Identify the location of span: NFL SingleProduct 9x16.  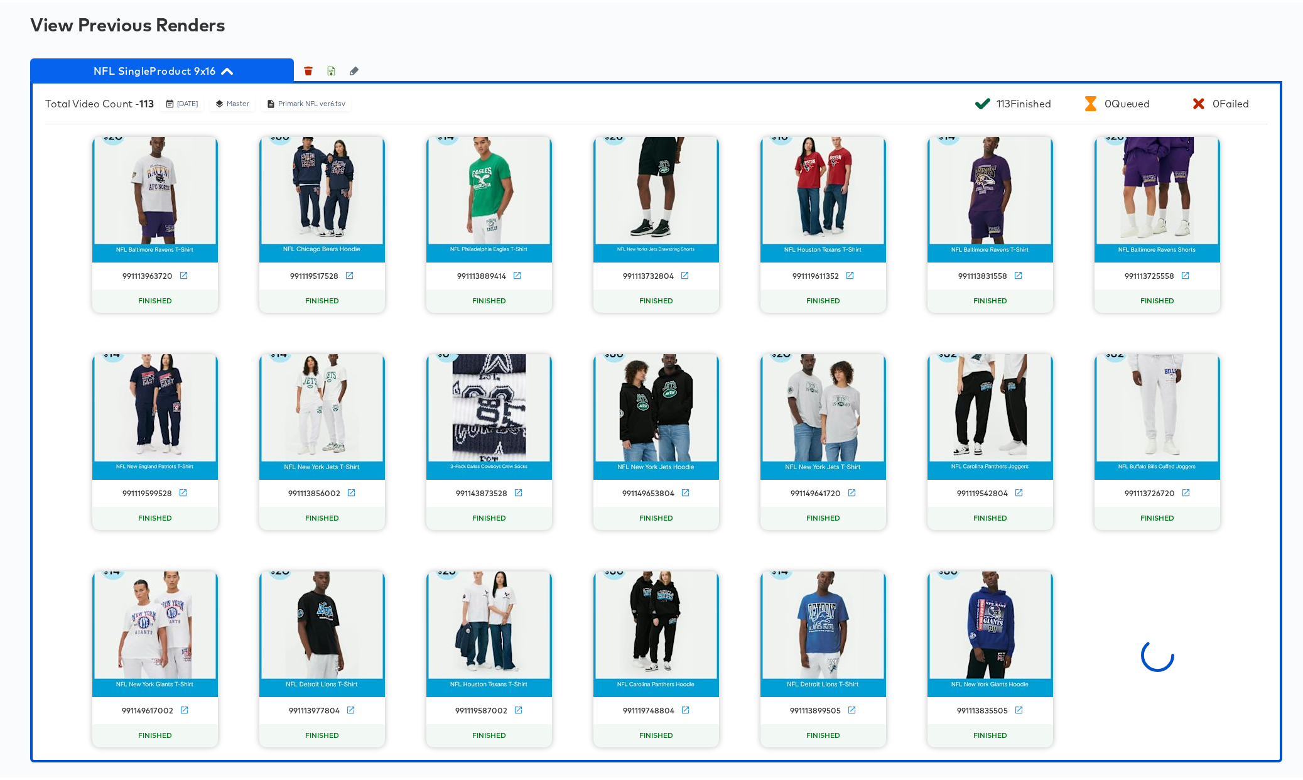
(162, 68).